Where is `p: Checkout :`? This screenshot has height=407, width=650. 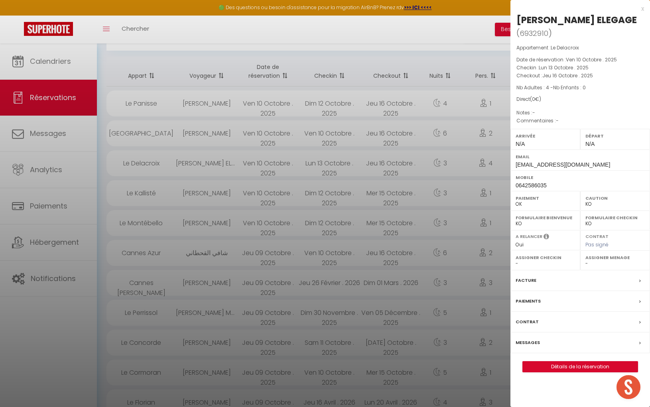 p: Checkout : is located at coordinates (581, 76).